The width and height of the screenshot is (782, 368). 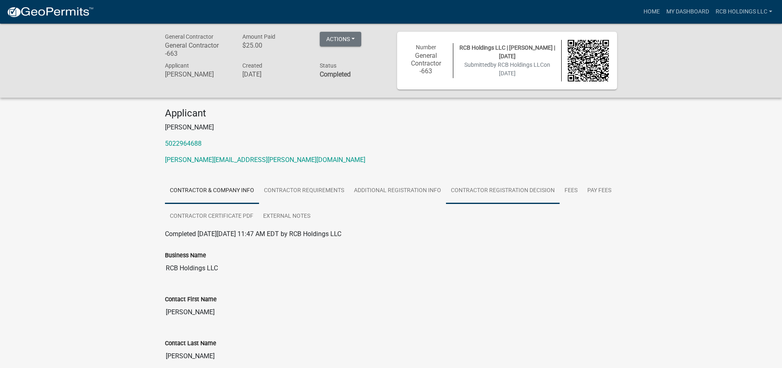 I want to click on a: RCB Holdings LLC, so click(x=744, y=12).